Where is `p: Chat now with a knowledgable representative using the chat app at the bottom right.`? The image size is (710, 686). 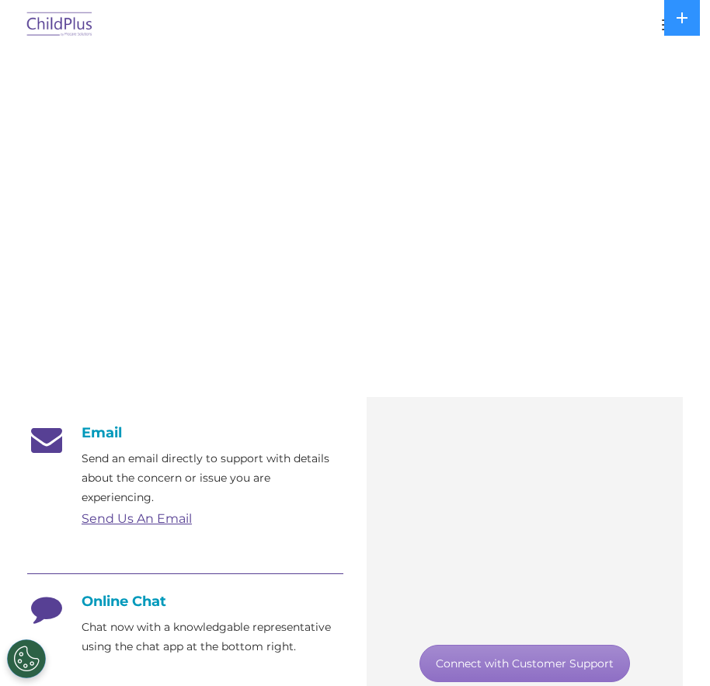 p: Chat now with a knowledgable representative using the chat app at the bottom right. is located at coordinates (212, 637).